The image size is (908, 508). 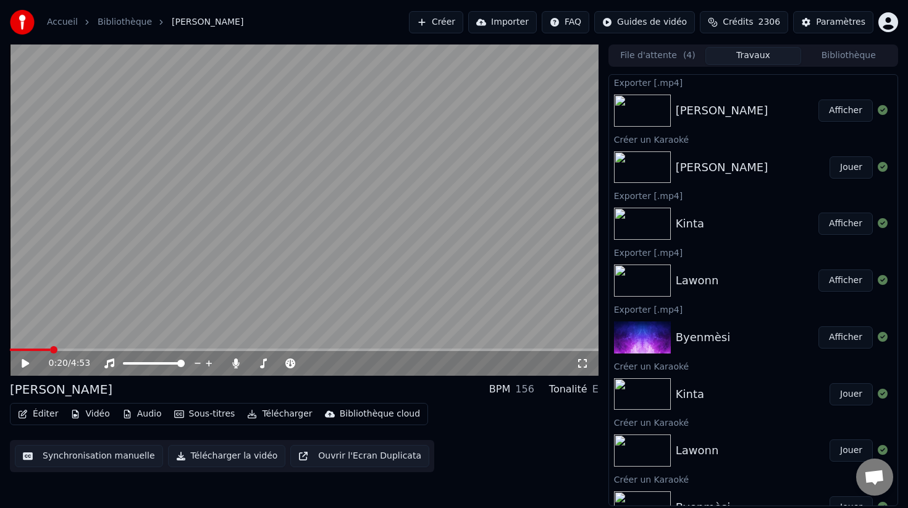 What do you see at coordinates (142, 414) in the screenshot?
I see `button: Audio` at bounding box center [142, 414].